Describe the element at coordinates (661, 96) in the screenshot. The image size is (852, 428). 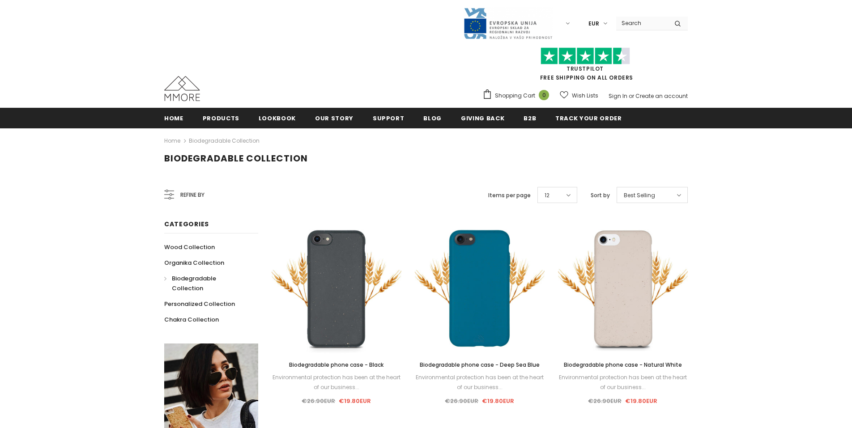
I see `a: Create an account` at that location.